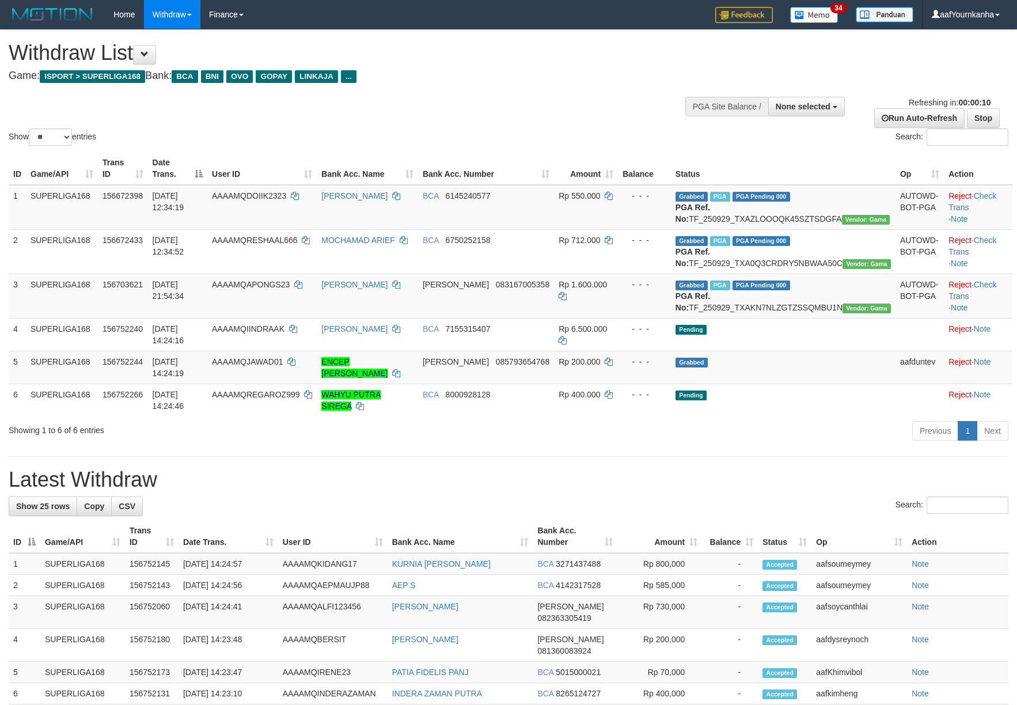 Image resolution: width=1017 pixels, height=705 pixels. What do you see at coordinates (251, 284) in the screenshot?
I see `span: AAAAMQAPONGS23` at bounding box center [251, 284].